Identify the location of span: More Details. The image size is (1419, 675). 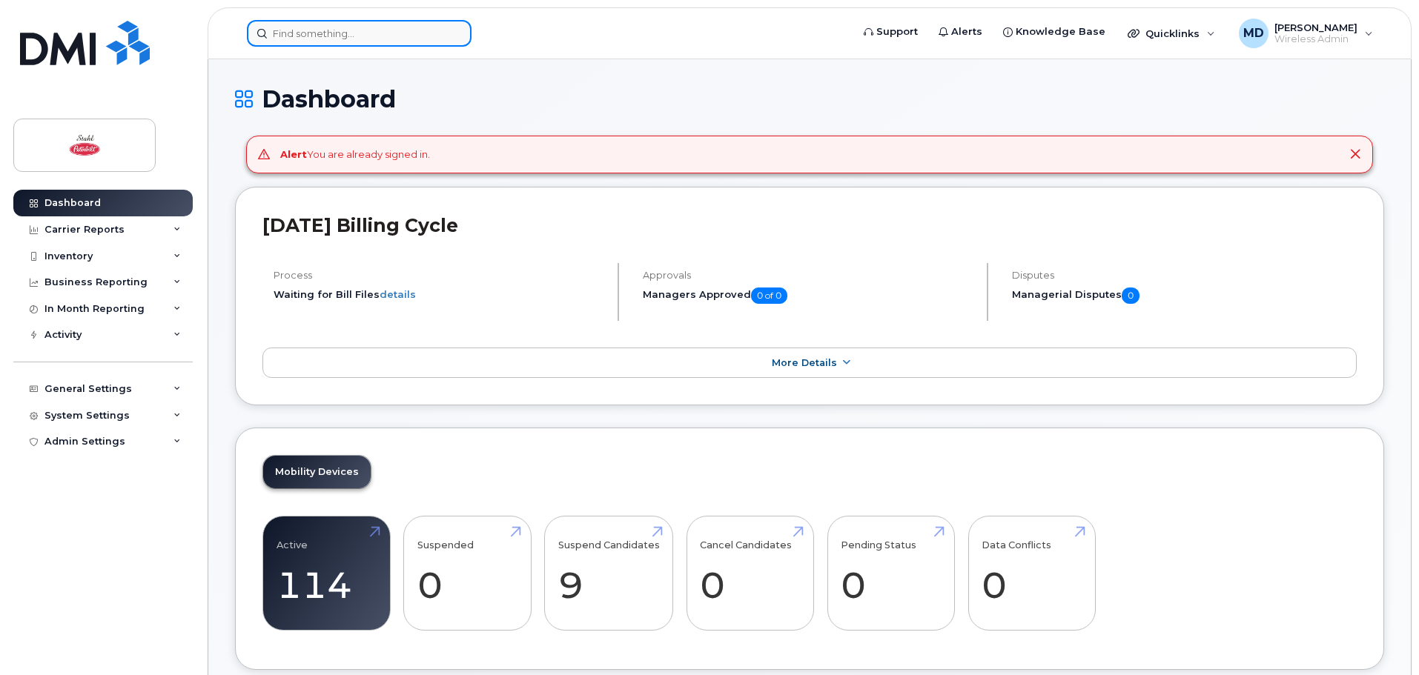
(804, 362).